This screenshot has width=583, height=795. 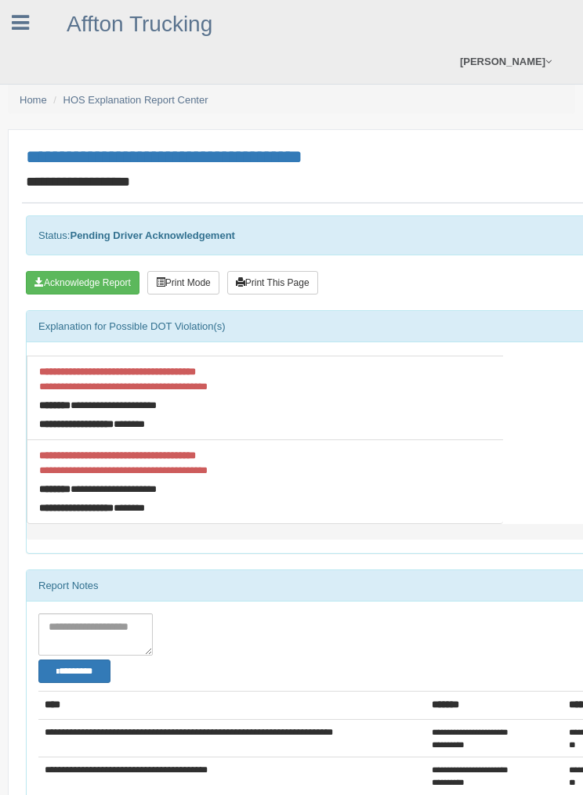 I want to click on button: Change Filter Options, so click(x=74, y=671).